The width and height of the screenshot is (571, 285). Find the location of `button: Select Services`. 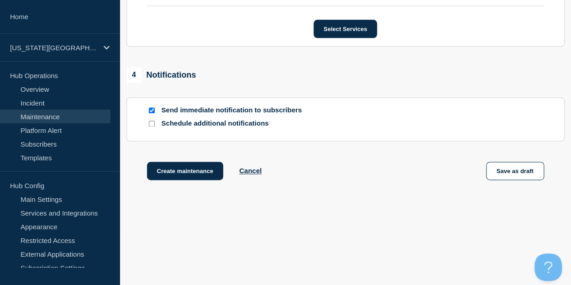

button: Select Services is located at coordinates (345, 29).